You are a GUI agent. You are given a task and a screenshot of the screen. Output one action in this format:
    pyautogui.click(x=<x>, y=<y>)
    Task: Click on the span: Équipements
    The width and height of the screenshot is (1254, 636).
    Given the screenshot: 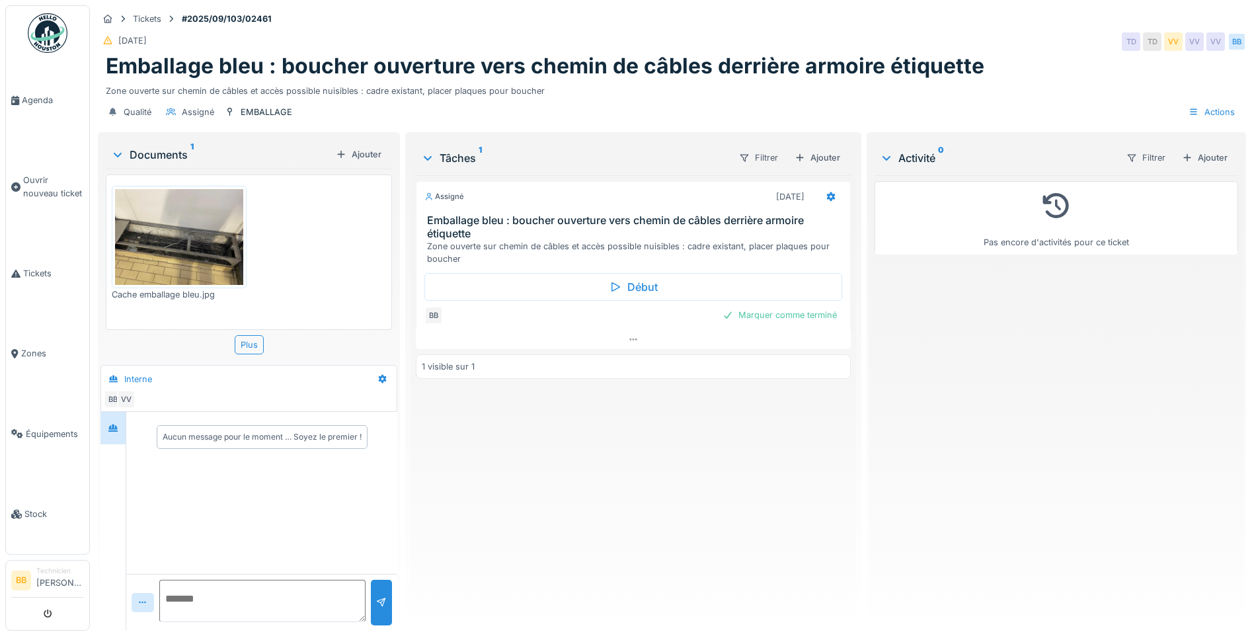 What is the action you would take?
    pyautogui.click(x=55, y=434)
    